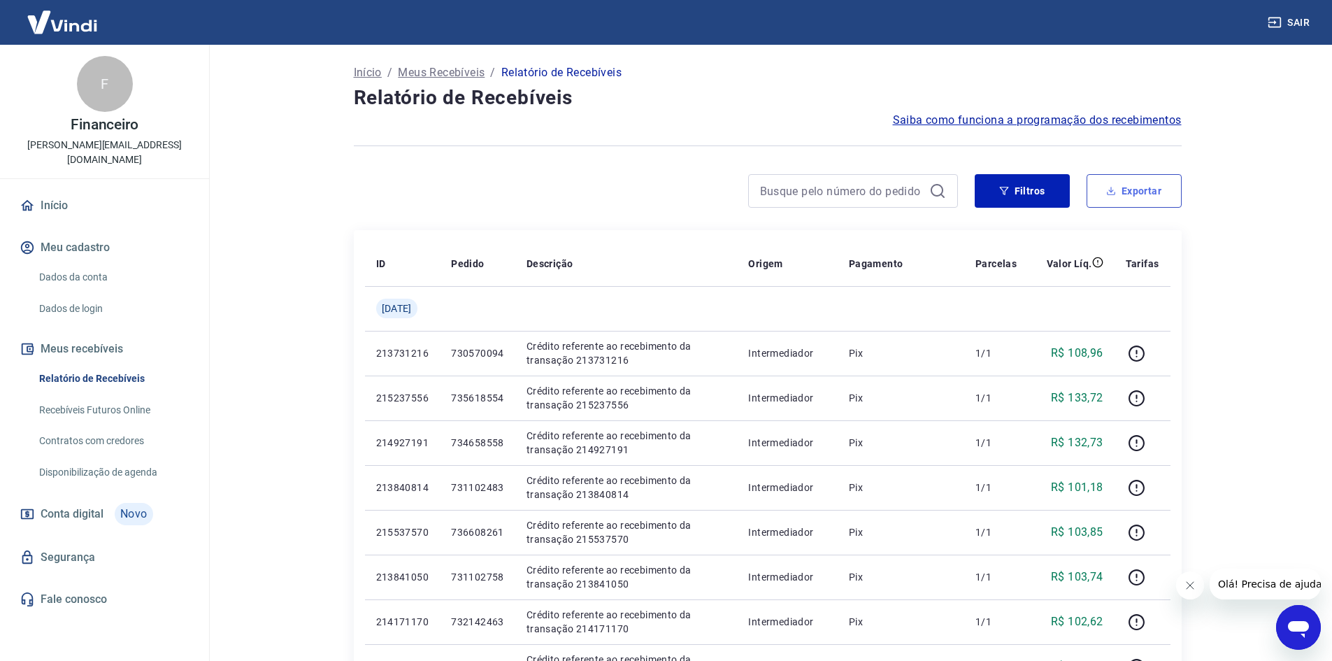 The image size is (1332, 661). Describe the element at coordinates (478, 532) in the screenshot. I see `p: 736608261` at that location.